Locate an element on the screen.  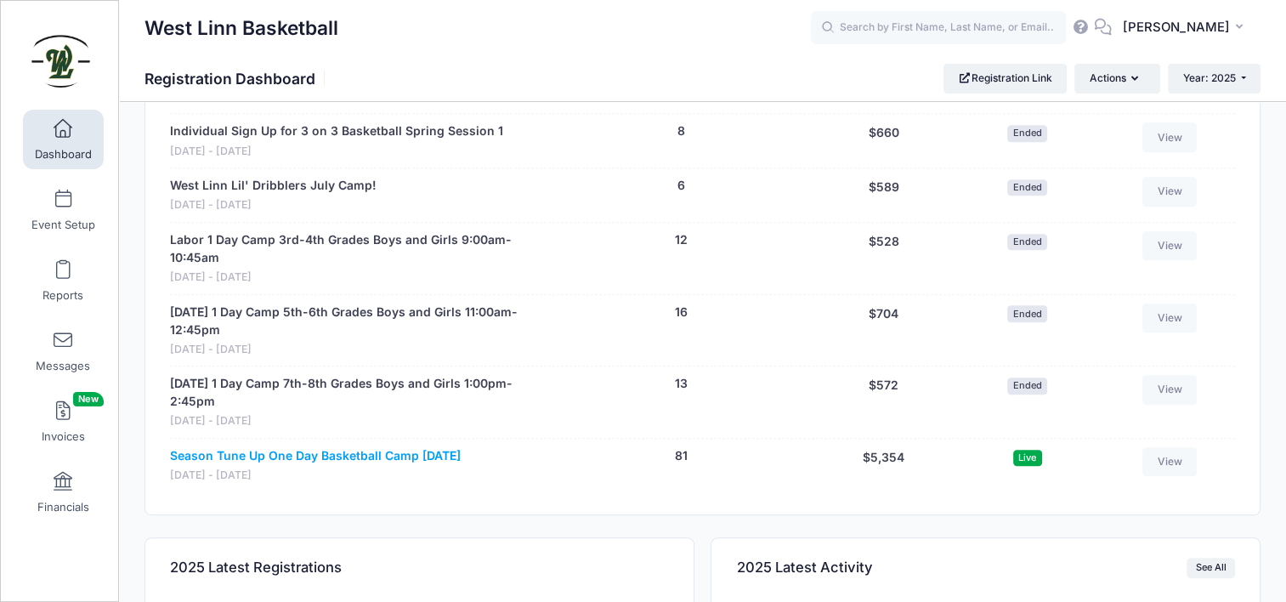
span: Invoices is located at coordinates (63, 436).